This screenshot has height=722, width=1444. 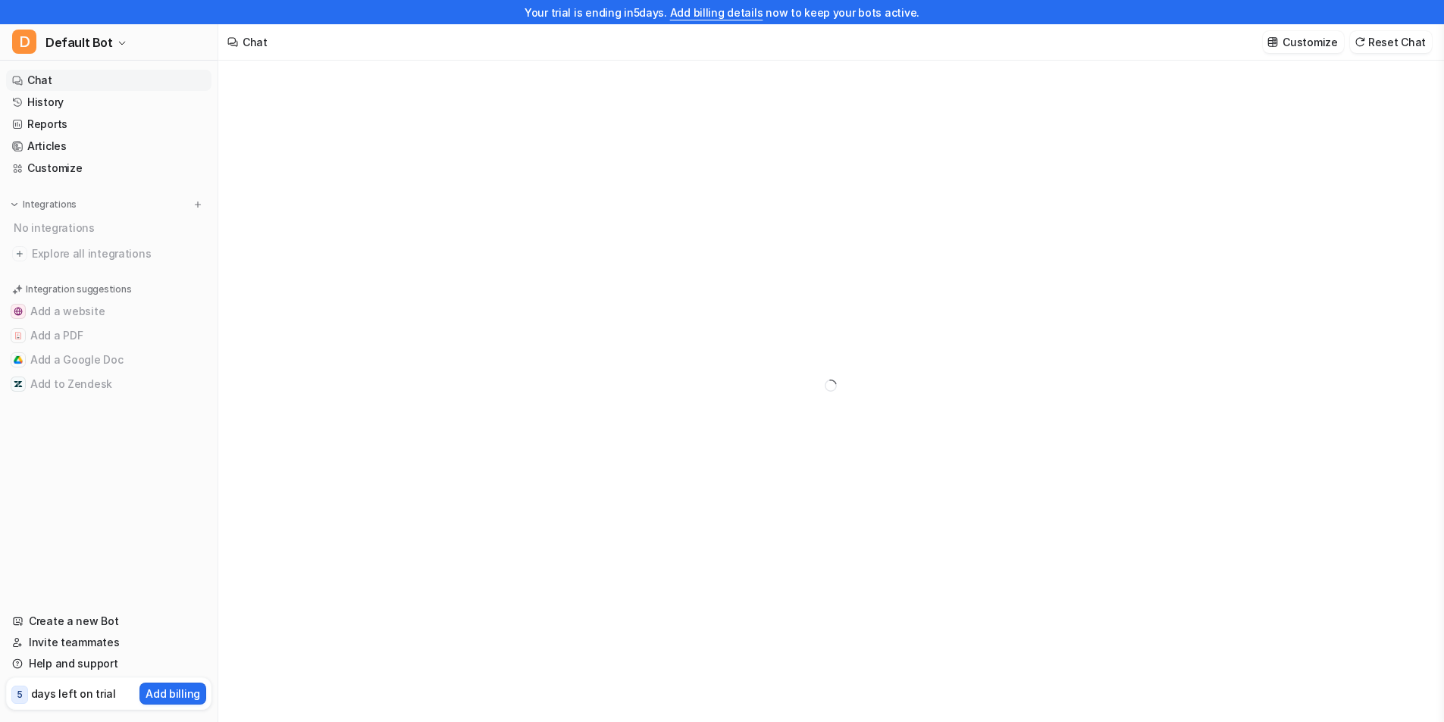 I want to click on a: Explore all integrations, so click(x=108, y=254).